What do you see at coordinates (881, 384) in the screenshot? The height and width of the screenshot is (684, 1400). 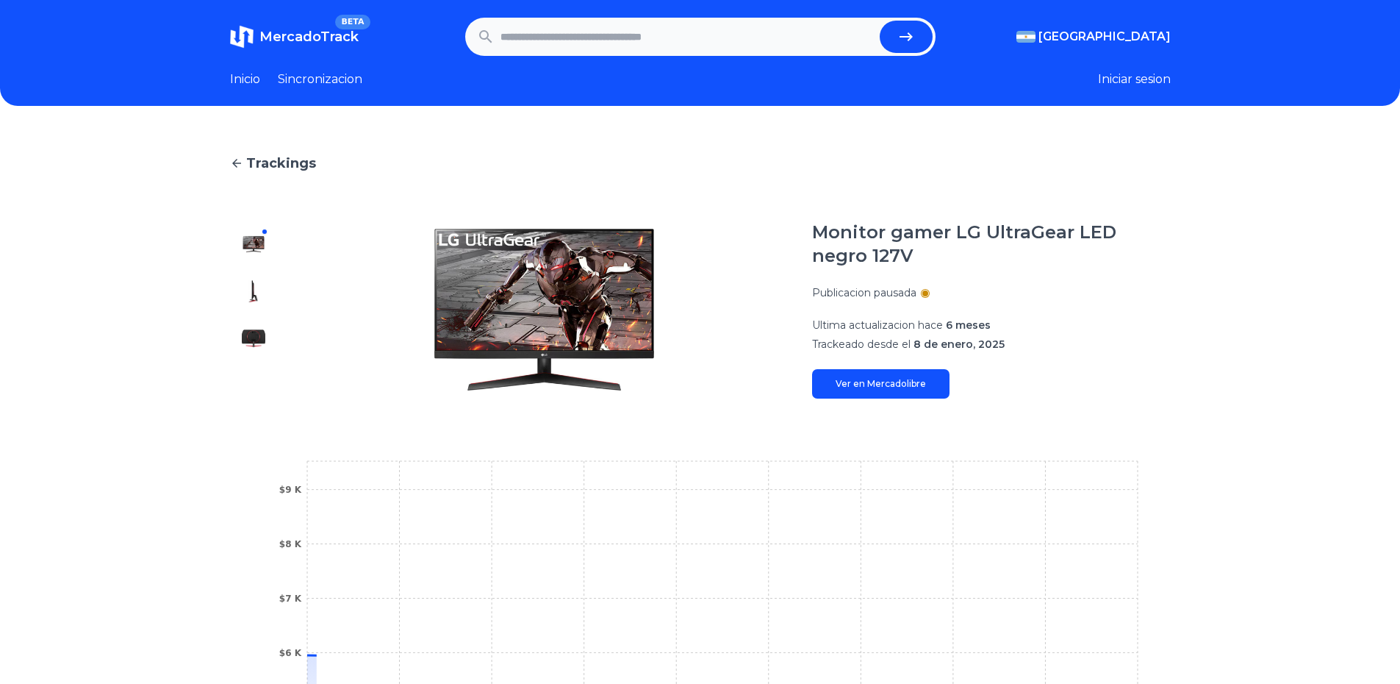 I see `a: Ver en Mercadolibre` at bounding box center [881, 384].